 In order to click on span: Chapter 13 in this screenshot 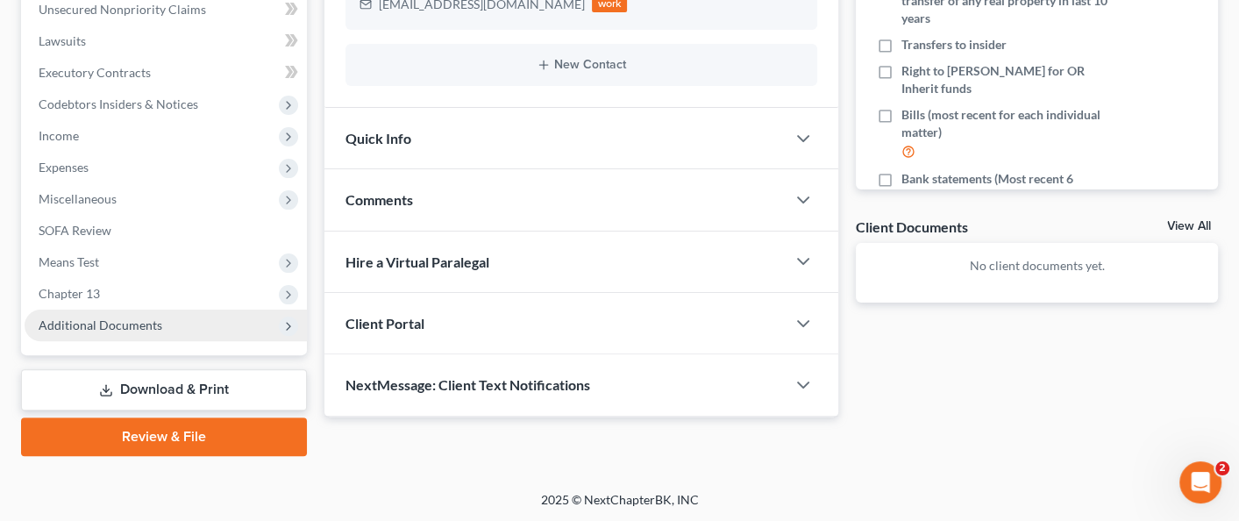, I will do `click(69, 293)`.